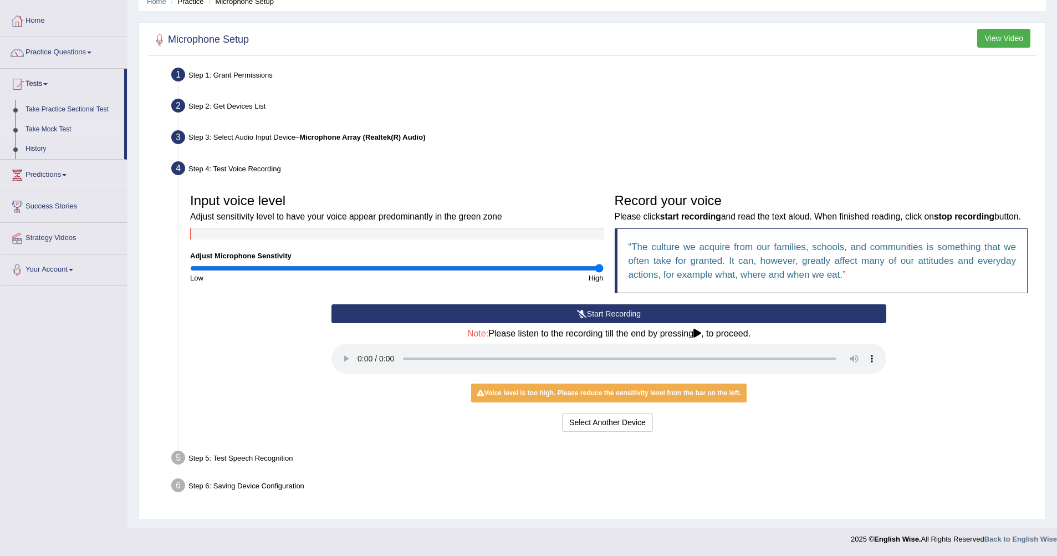 This screenshot has width=1057, height=556. I want to click on div: Step 6: Saving Device Configuration, so click(603, 487).